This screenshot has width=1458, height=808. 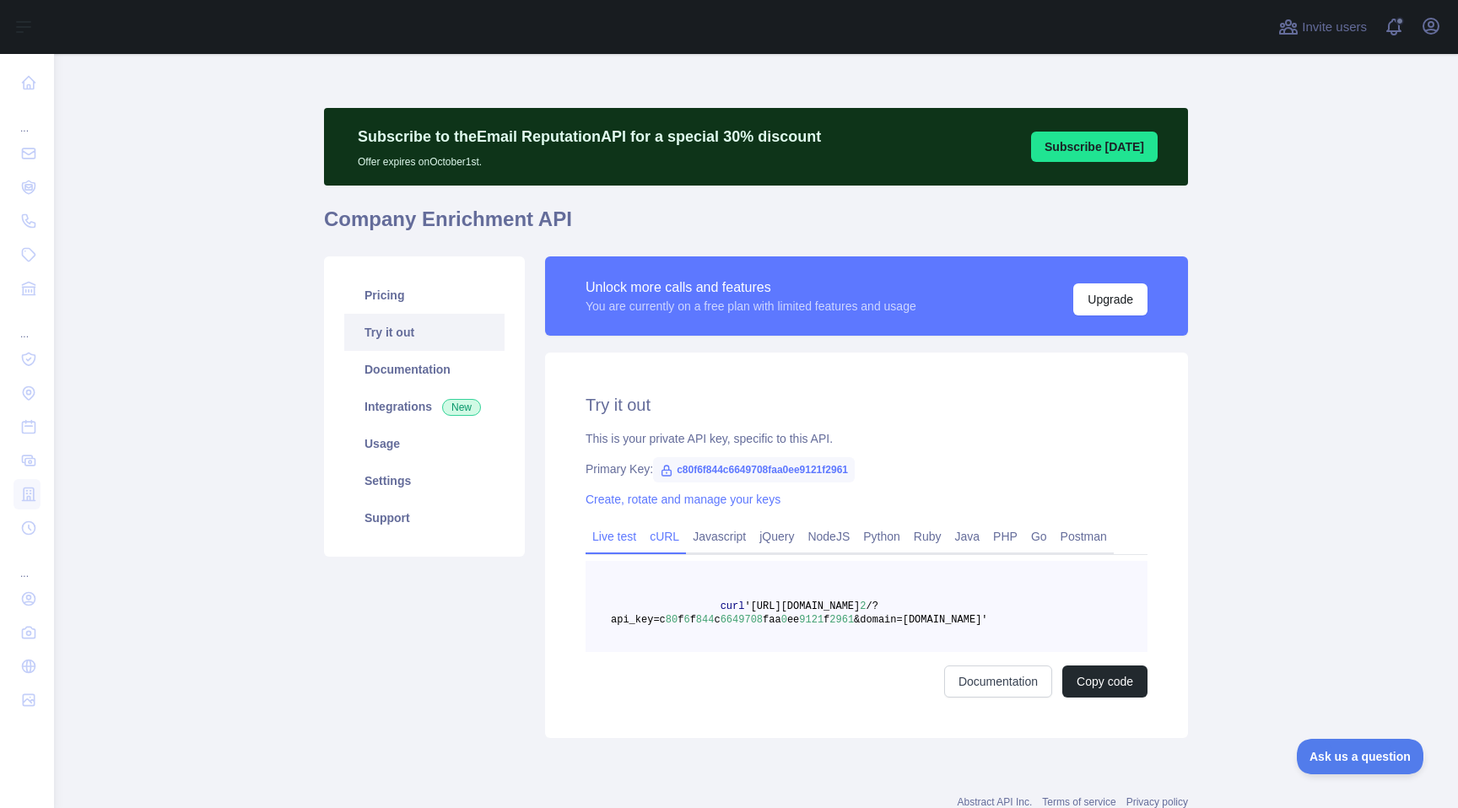 What do you see at coordinates (705, 620) in the screenshot?
I see `span: 844` at bounding box center [705, 620].